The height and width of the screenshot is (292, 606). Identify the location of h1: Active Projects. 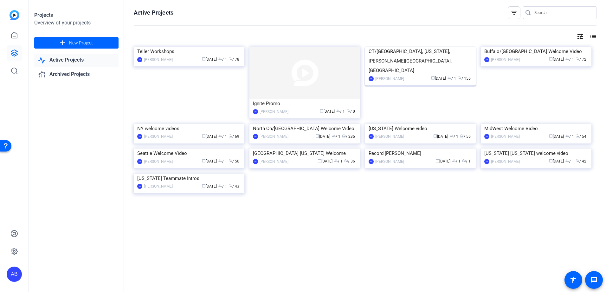
(153, 13).